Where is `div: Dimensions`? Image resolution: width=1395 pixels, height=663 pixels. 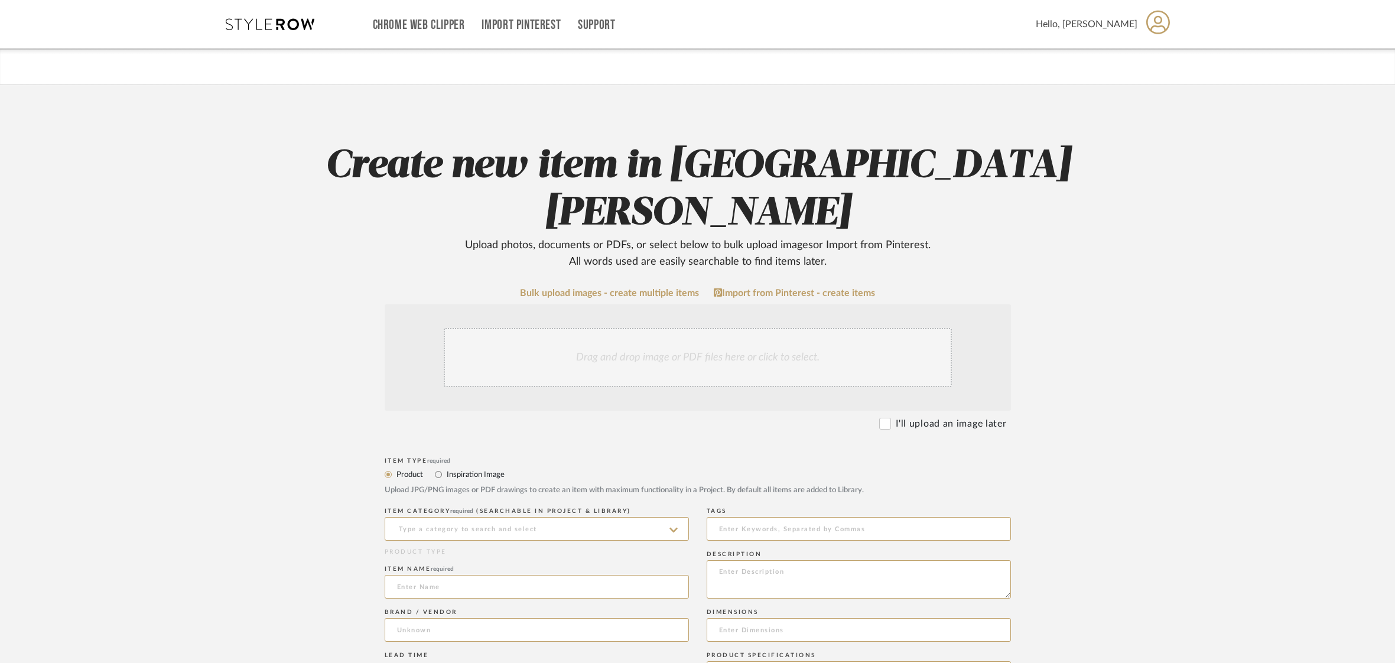 div: Dimensions is located at coordinates (858, 612).